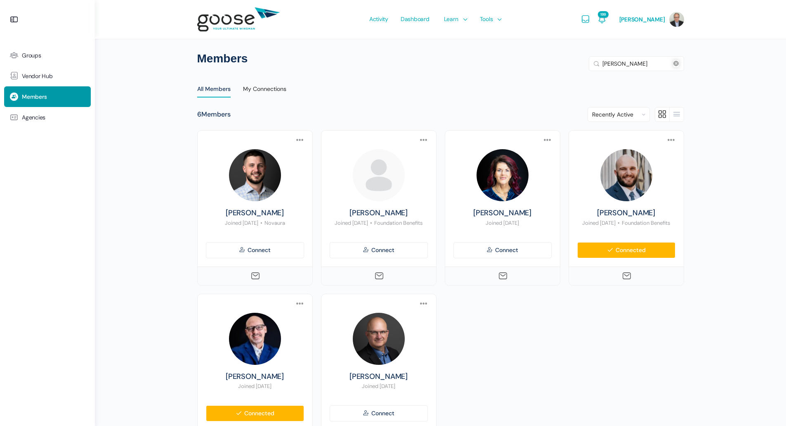 This screenshot has width=786, height=426. I want to click on input: Search Members…, so click(637, 64).